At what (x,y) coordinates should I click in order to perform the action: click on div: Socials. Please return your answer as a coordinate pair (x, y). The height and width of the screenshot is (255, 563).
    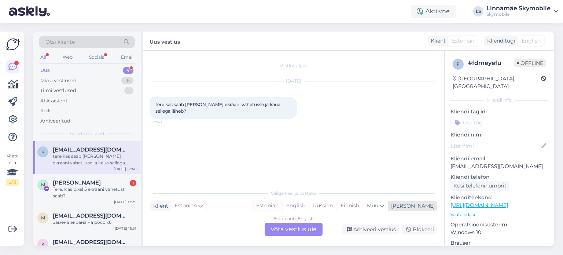
    Looking at the image, I should click on (96, 57).